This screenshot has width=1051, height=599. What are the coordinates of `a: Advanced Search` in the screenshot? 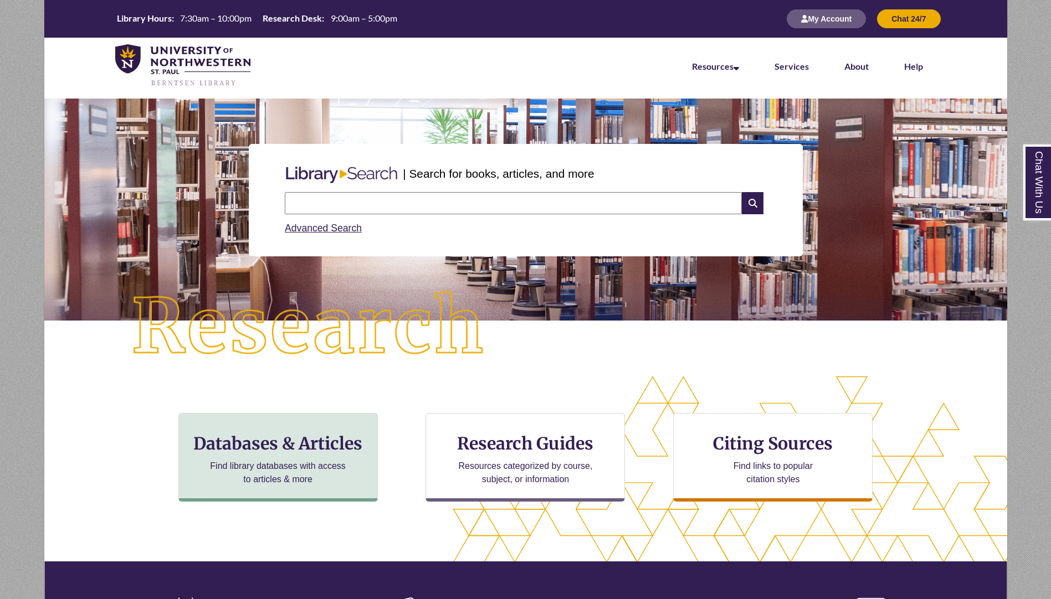 It's located at (323, 228).